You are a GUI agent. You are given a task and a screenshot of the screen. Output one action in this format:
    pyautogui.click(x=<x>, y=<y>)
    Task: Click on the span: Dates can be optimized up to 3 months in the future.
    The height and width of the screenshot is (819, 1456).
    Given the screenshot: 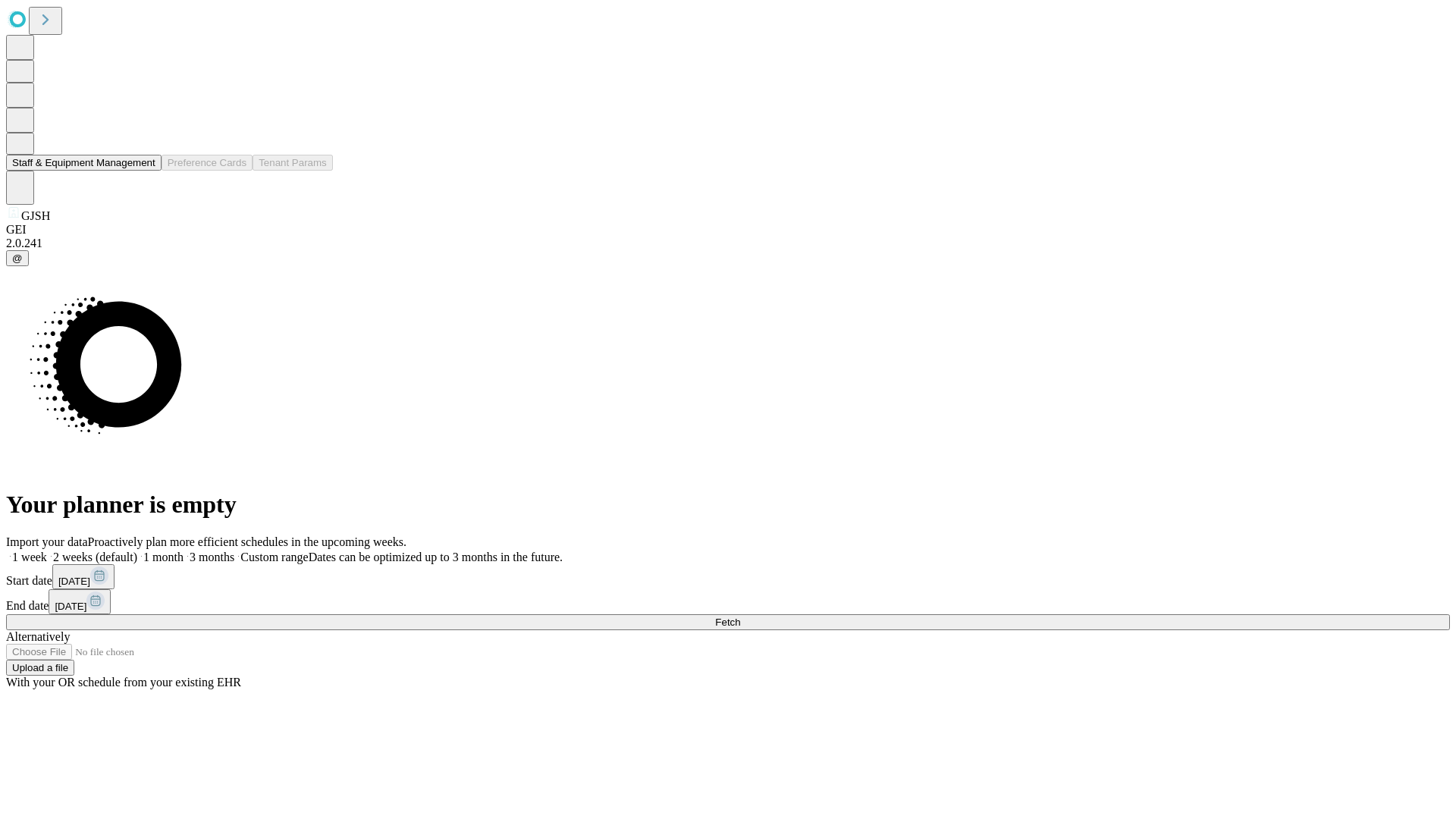 What is the action you would take?
    pyautogui.click(x=435, y=557)
    